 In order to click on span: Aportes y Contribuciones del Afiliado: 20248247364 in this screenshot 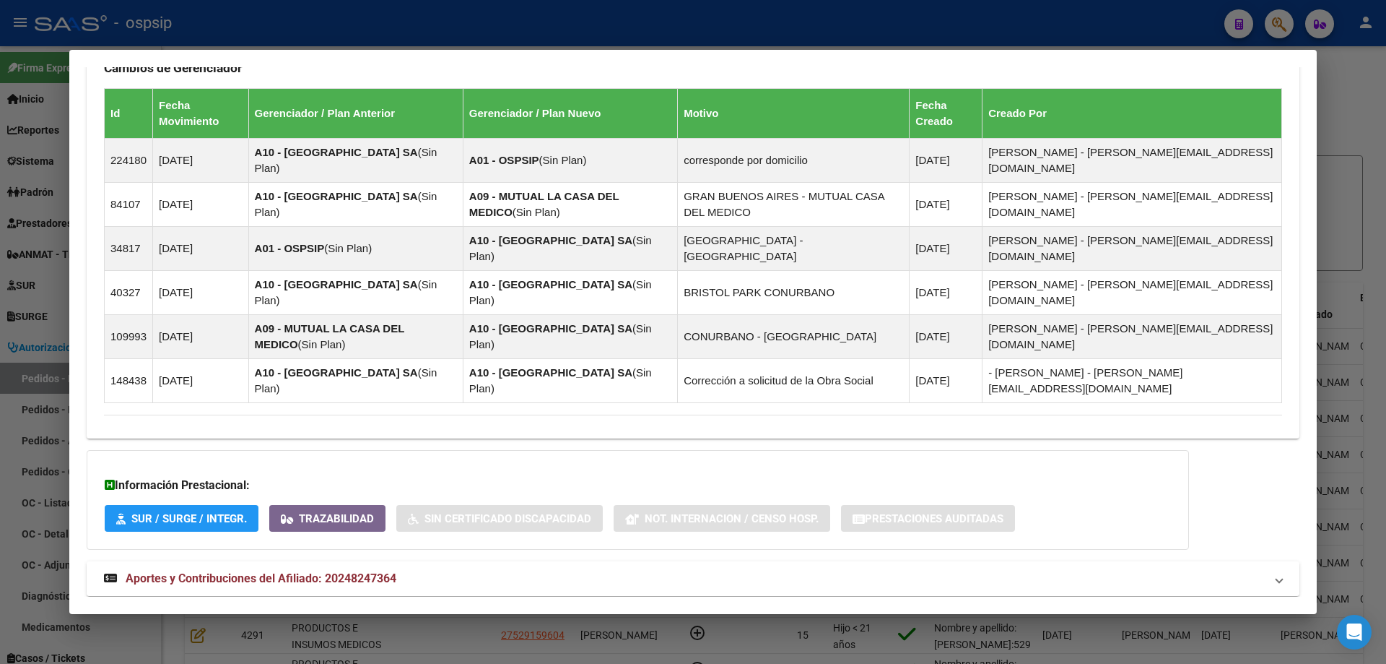, I will do `click(261, 578)`.